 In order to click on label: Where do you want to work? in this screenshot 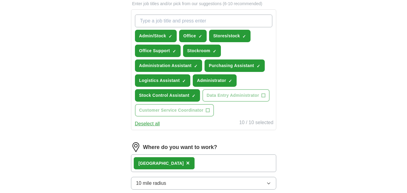, I will do `click(180, 147)`.